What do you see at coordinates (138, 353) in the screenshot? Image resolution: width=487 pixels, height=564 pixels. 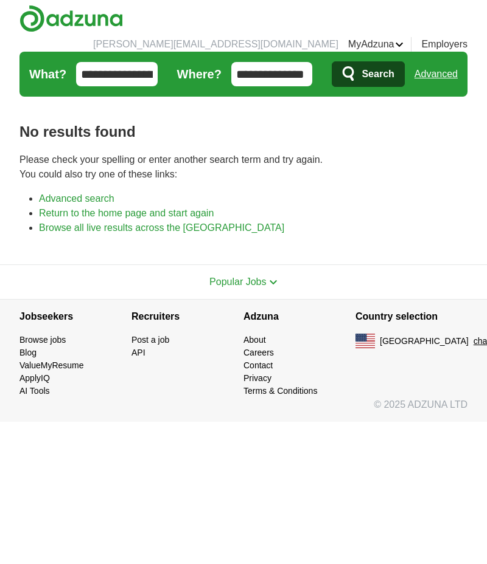 I see `a: API` at bounding box center [138, 353].